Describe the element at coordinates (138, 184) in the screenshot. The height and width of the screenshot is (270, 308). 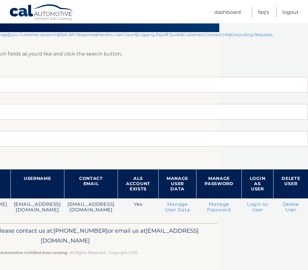
I see `th: ALS Account Exists` at that location.